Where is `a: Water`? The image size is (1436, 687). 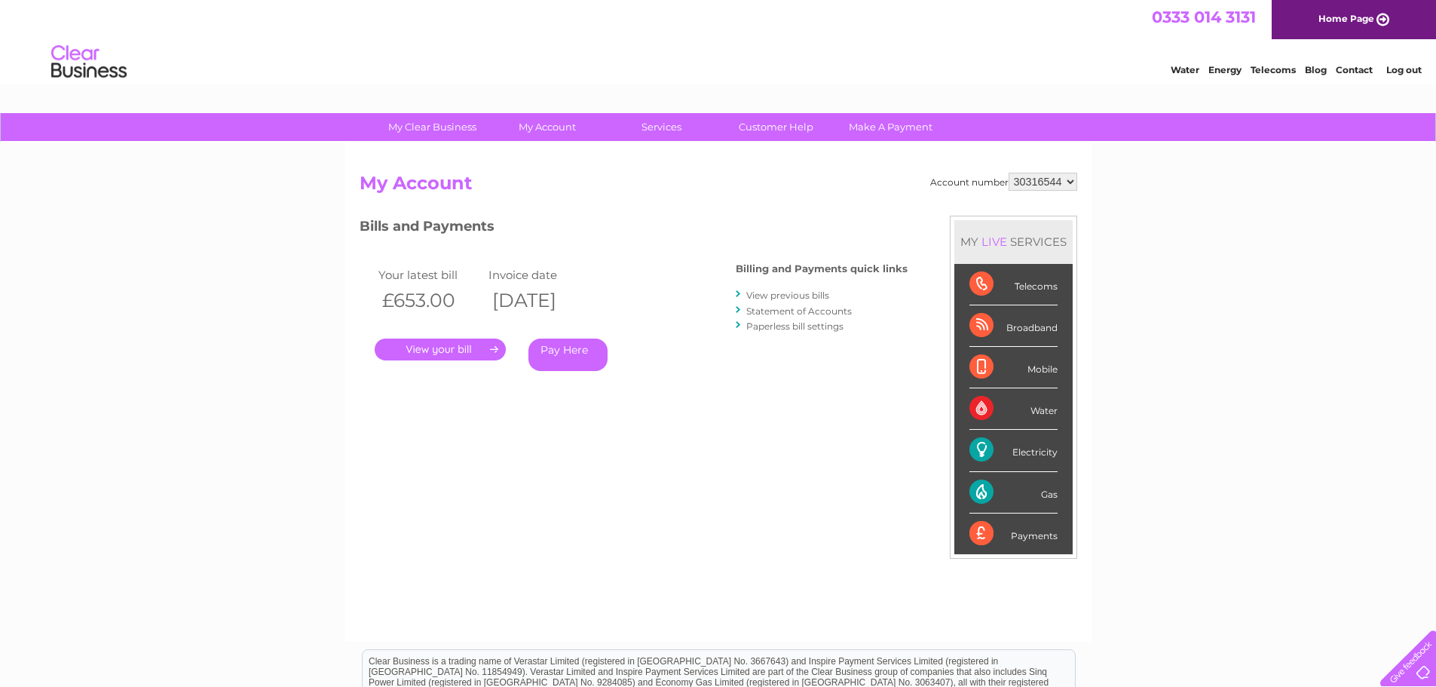 a: Water is located at coordinates (1185, 69).